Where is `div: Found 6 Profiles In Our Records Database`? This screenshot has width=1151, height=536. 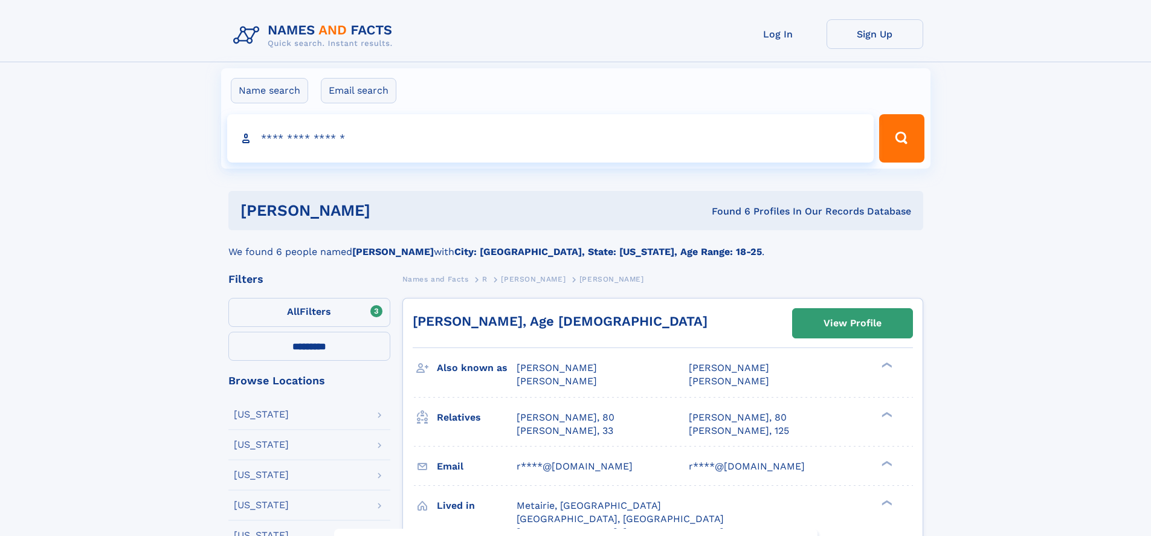 div: Found 6 Profiles In Our Records Database is located at coordinates (725, 211).